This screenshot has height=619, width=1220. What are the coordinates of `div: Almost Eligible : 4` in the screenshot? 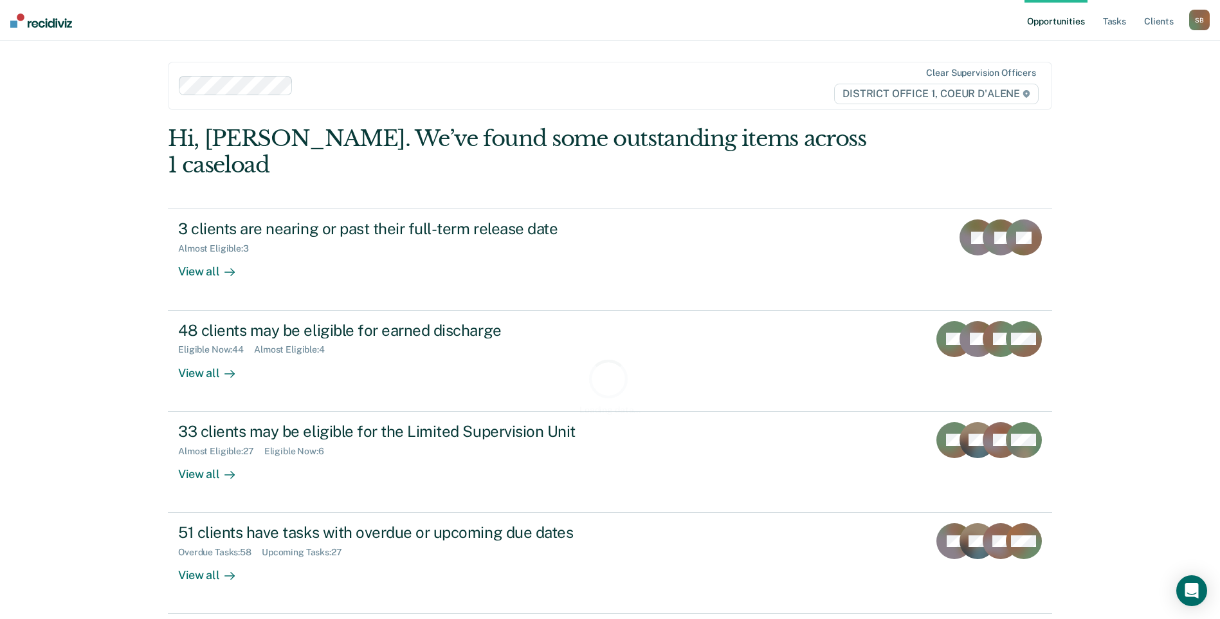 It's located at (295, 349).